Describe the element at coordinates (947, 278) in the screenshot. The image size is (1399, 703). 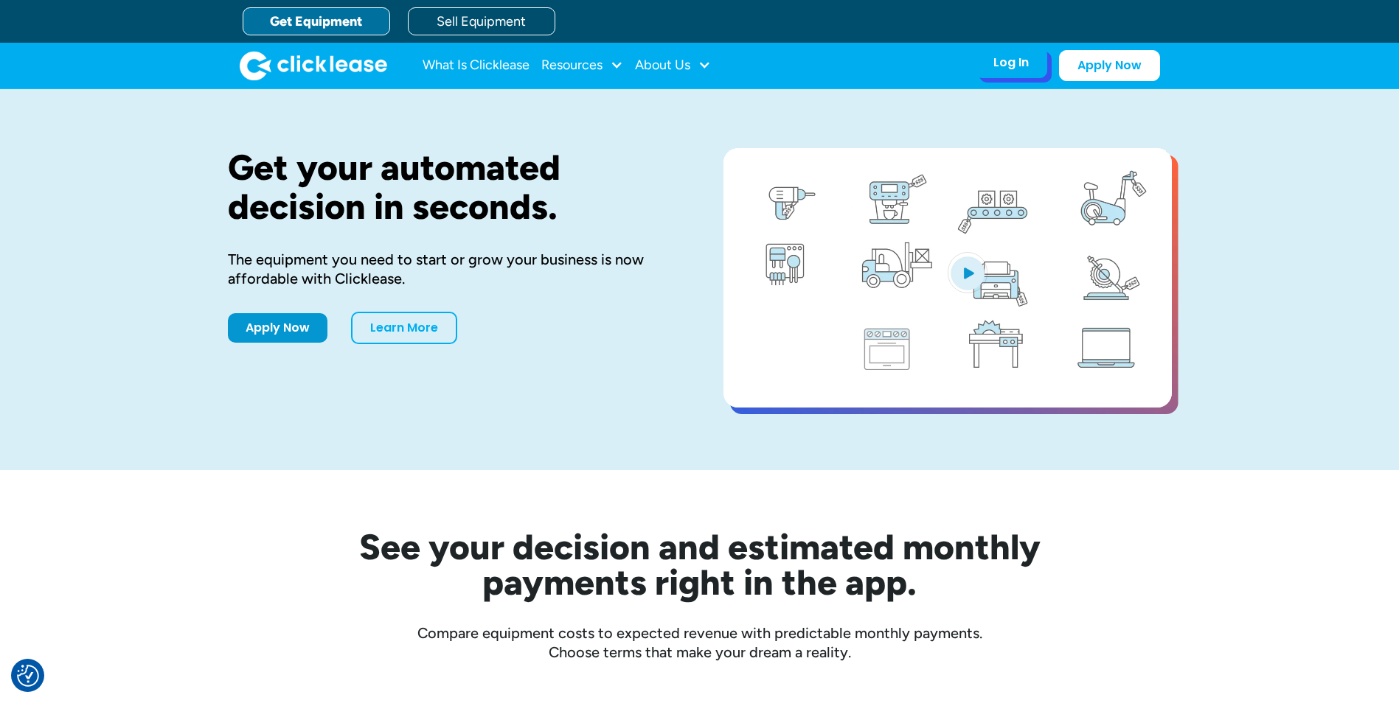
I see `a: open lightbox` at that location.